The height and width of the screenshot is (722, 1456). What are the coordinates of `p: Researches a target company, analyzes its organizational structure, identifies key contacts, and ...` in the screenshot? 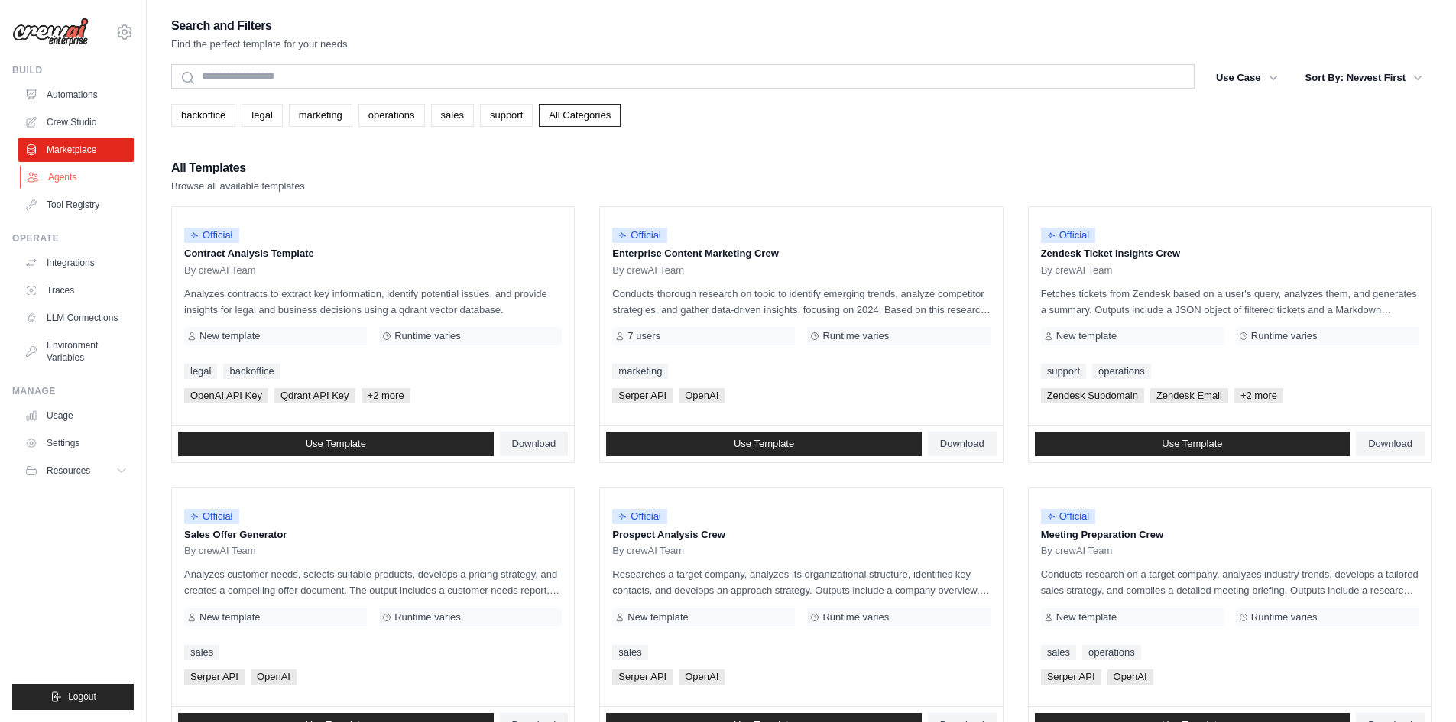 It's located at (801, 582).